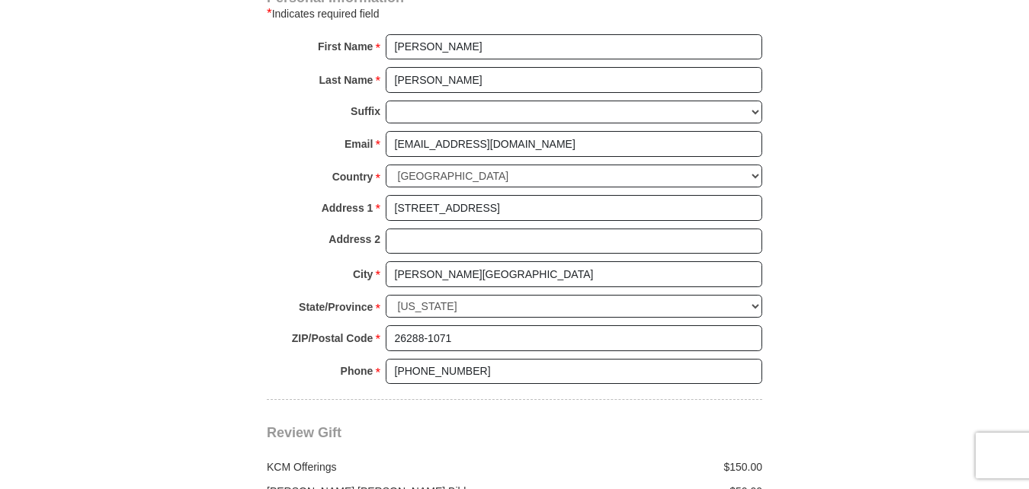 The width and height of the screenshot is (1029, 489). Describe the element at coordinates (354, 239) in the screenshot. I see `strong: Address 2` at that location.